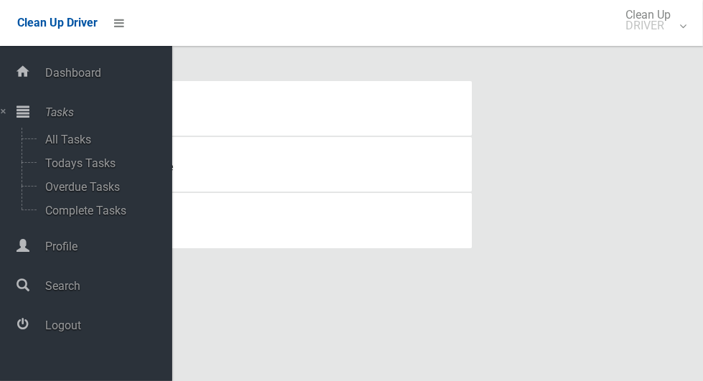 This screenshot has height=381, width=703. Describe the element at coordinates (100, 186) in the screenshot. I see `span: Overdue Tasks` at that location.